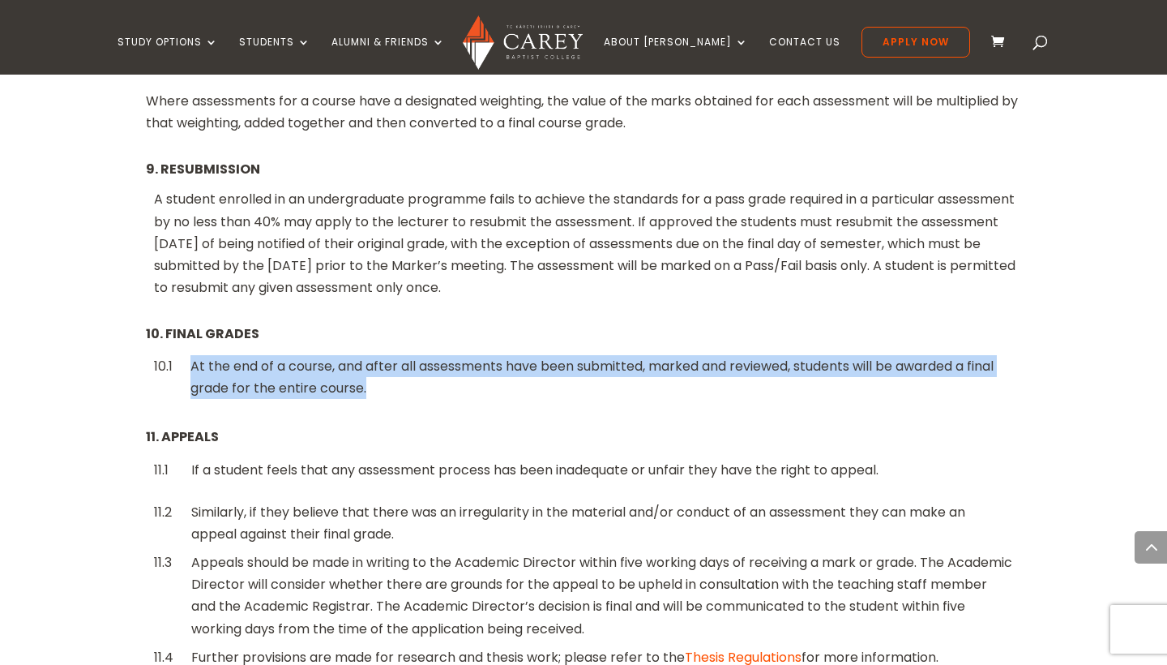  What do you see at coordinates (164, 512) in the screenshot?
I see `div: 11.2` at bounding box center [164, 512].